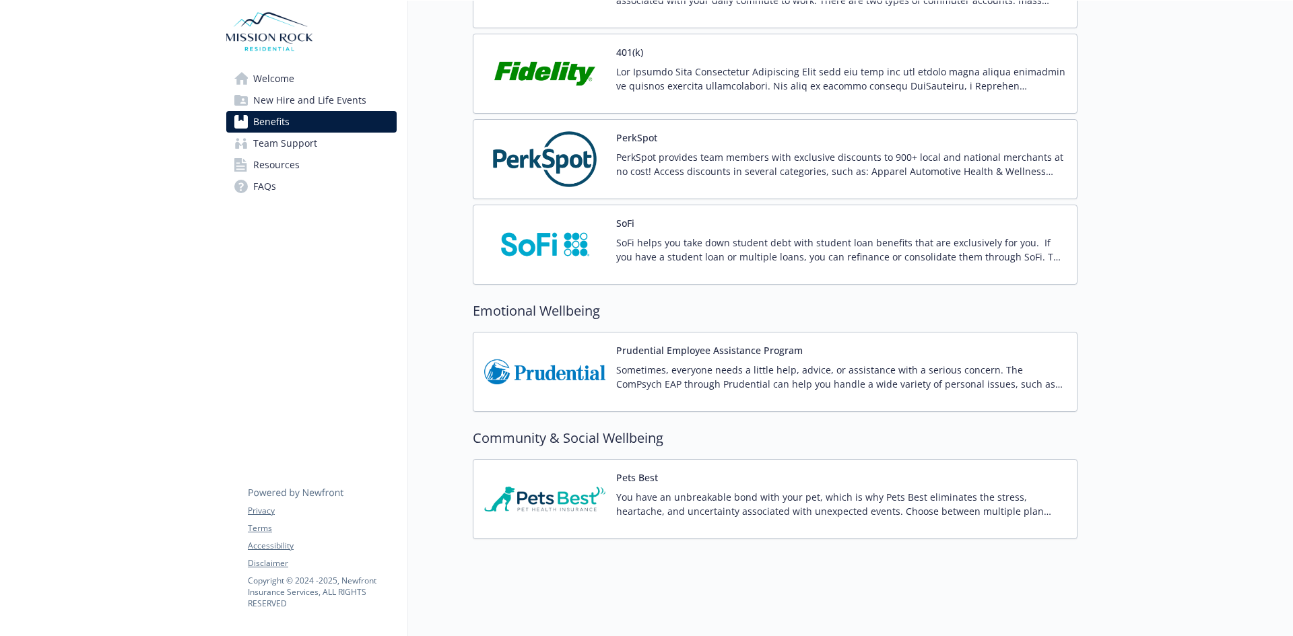 This screenshot has width=1293, height=636. Describe the element at coordinates (311, 186) in the screenshot. I see `a: FAQs` at that location.